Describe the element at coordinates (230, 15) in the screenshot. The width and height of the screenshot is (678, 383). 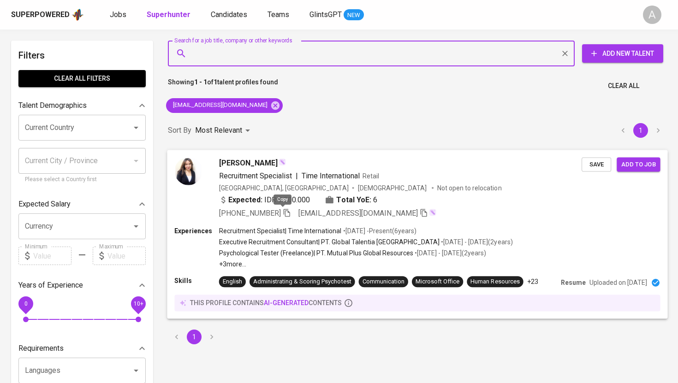
I see `a: Candidates` at that location.